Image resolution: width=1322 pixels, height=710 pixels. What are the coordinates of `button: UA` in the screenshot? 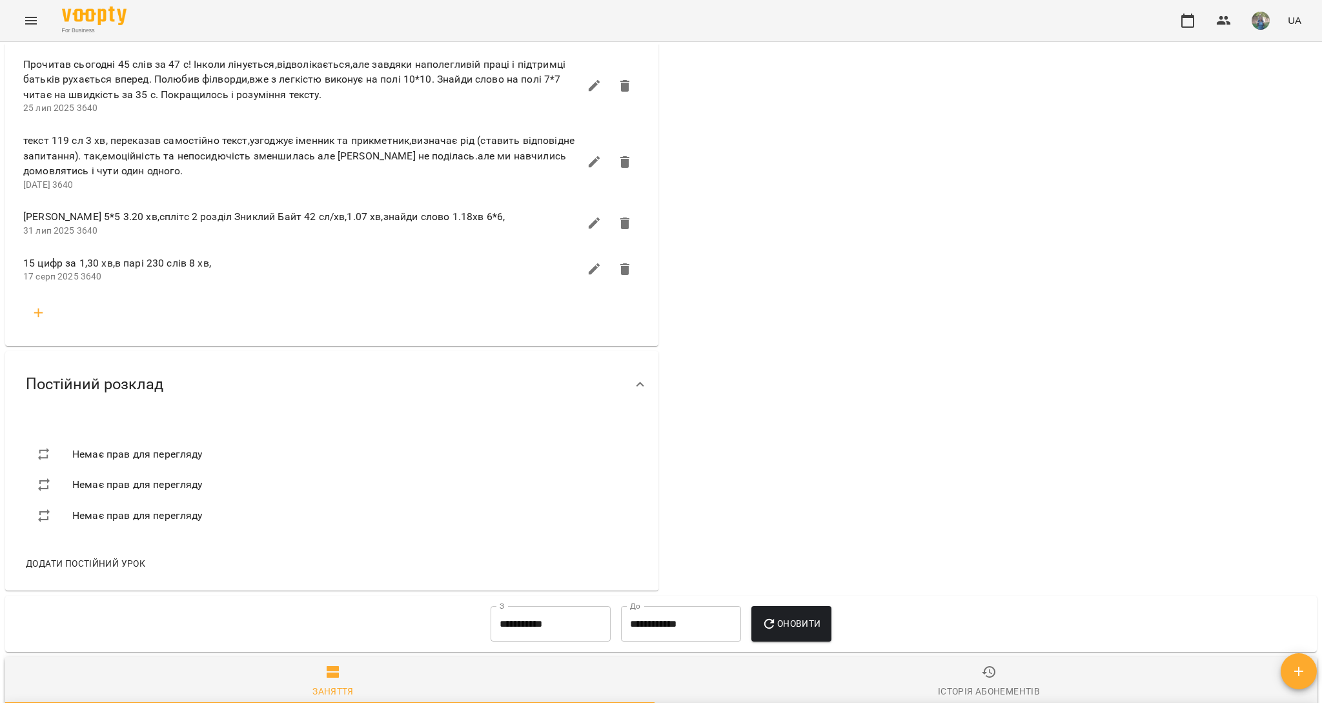 It's located at (1295, 20).